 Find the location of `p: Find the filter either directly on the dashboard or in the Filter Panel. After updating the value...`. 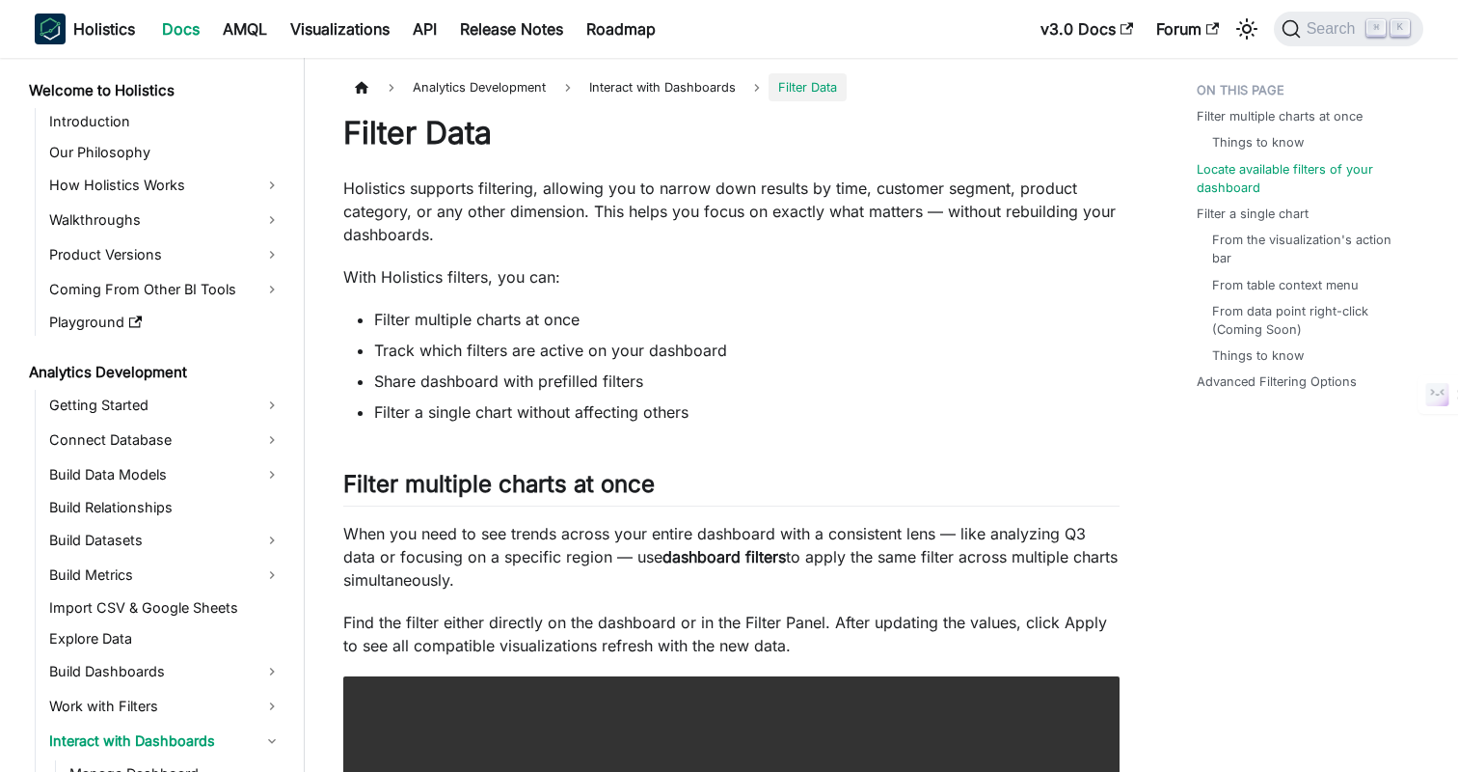

p: Find the filter either directly on the dashboard or in the Filter Panel. After updating the value... is located at coordinates (731, 634).